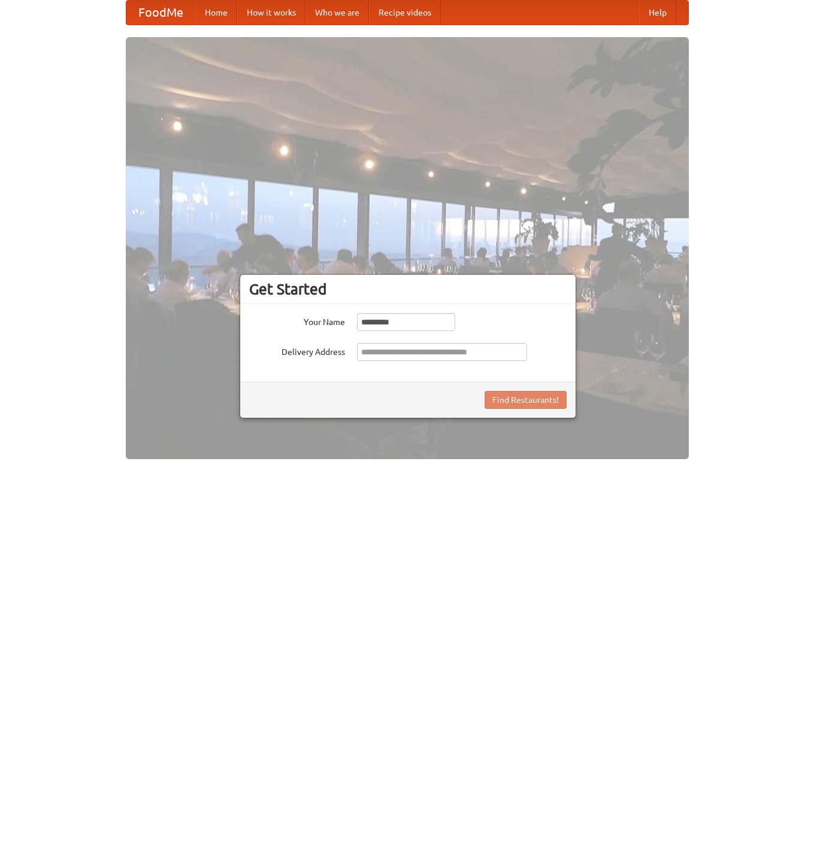  Describe the element at coordinates (525, 400) in the screenshot. I see `button: Find Restaurants!` at that location.